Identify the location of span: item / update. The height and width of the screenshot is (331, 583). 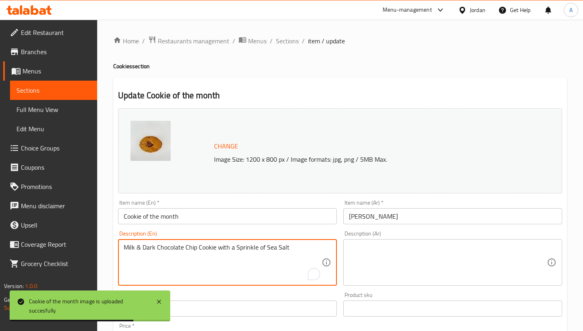
(326, 41).